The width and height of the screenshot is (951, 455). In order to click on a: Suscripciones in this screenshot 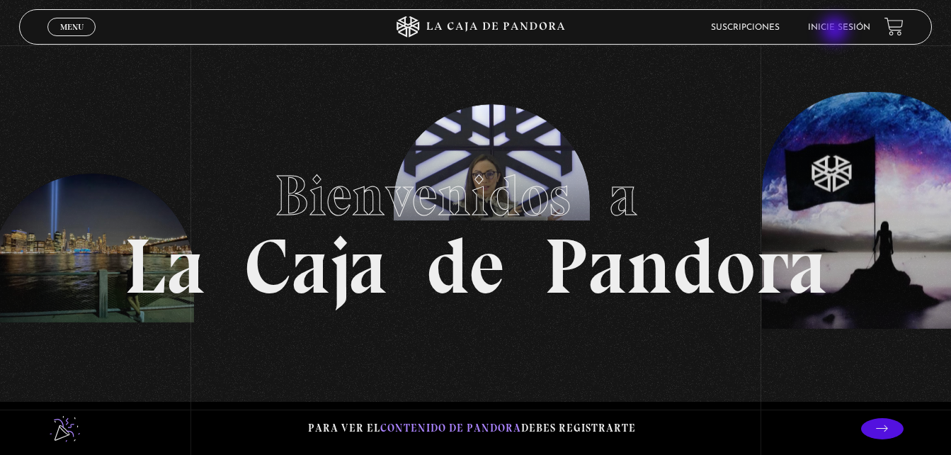, I will do `click(745, 28)`.